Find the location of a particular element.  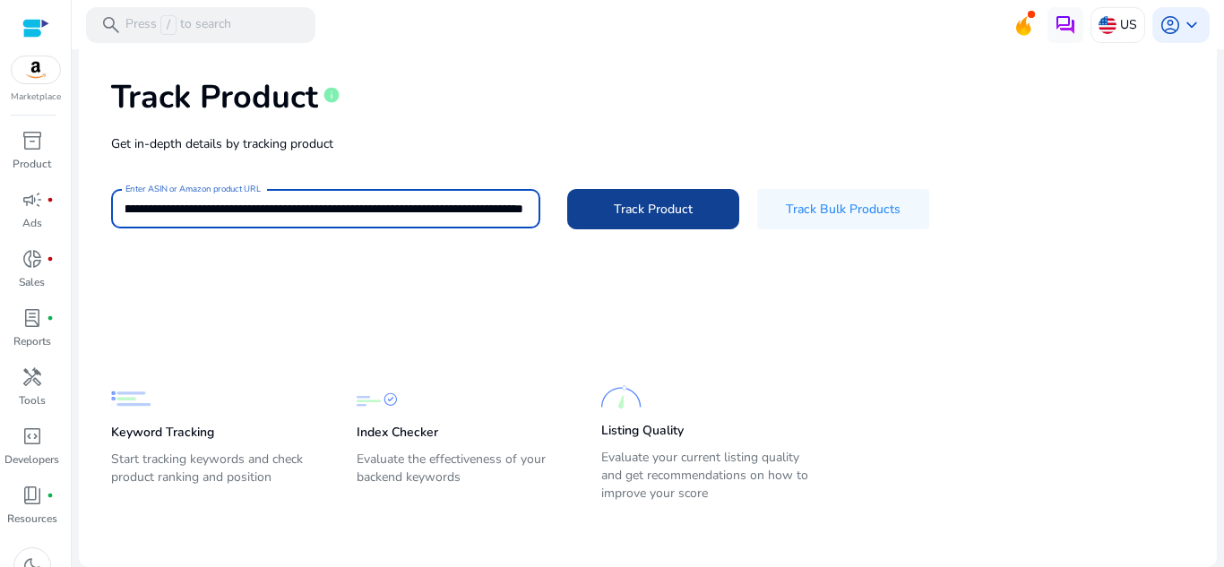

p: Start tracking keywords and check product ranking and position is located at coordinates (216, 476).